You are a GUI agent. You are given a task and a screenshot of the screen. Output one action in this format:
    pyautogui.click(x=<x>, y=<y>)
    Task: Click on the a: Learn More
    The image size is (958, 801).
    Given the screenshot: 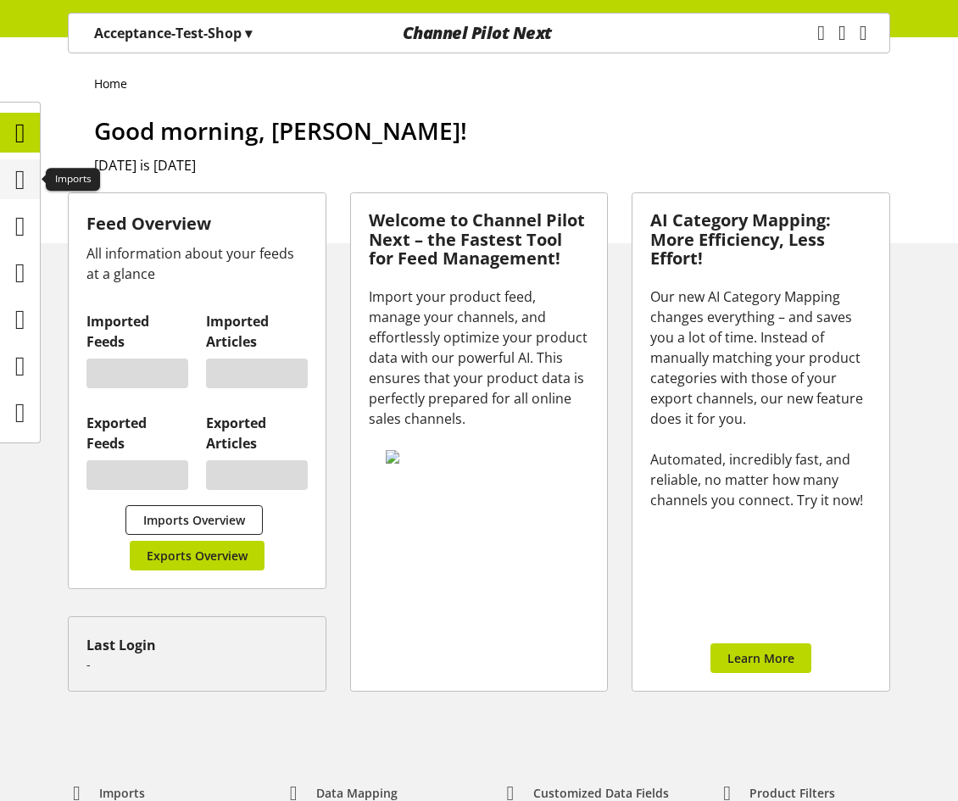 What is the action you would take?
    pyautogui.click(x=760, y=658)
    